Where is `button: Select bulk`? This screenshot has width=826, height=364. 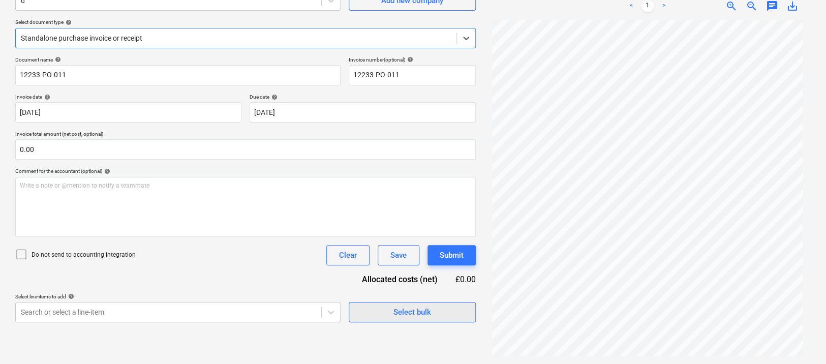 button: Select bulk is located at coordinates (412, 312).